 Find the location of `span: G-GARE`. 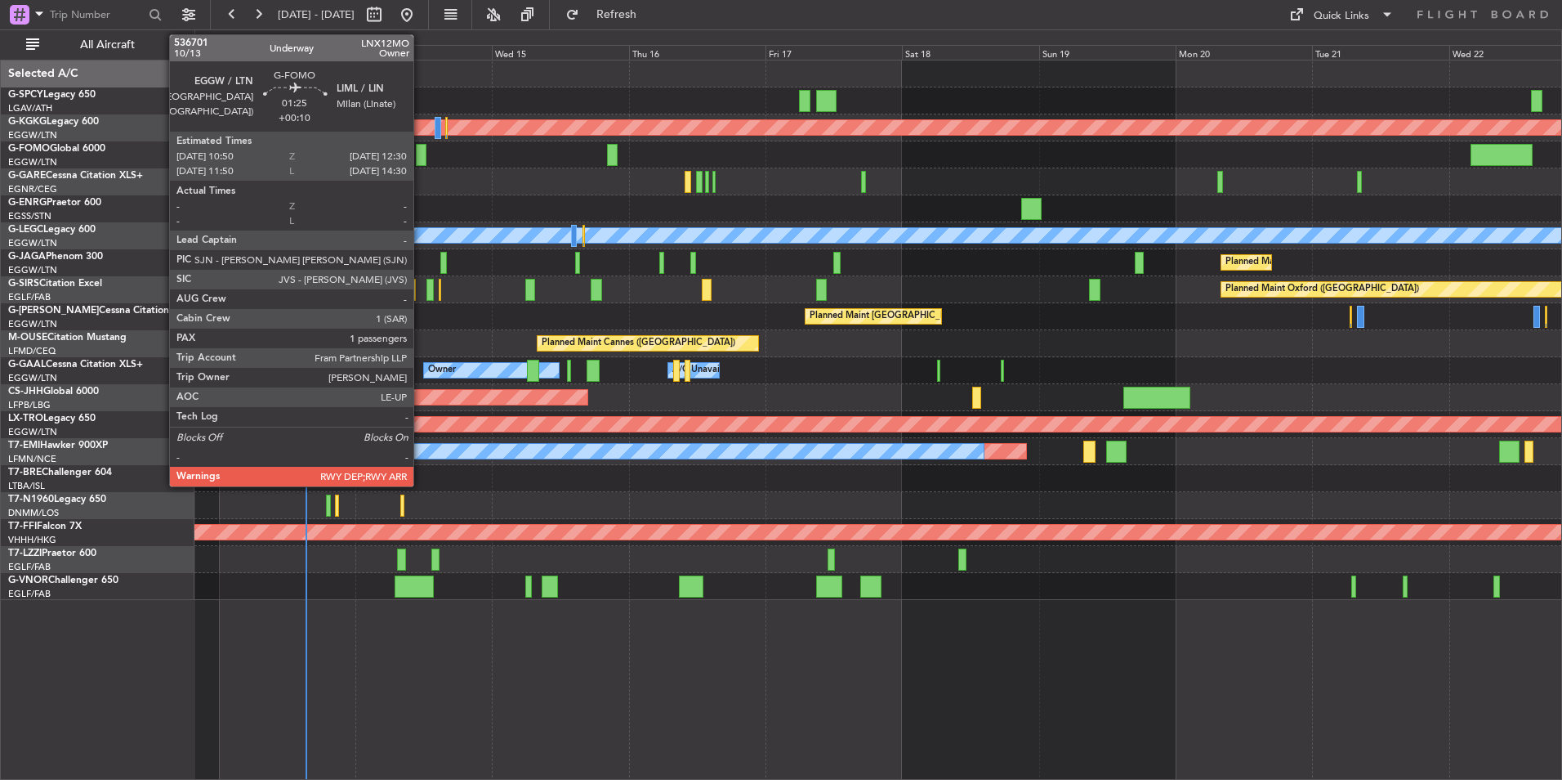

span: G-GARE is located at coordinates (27, 176).